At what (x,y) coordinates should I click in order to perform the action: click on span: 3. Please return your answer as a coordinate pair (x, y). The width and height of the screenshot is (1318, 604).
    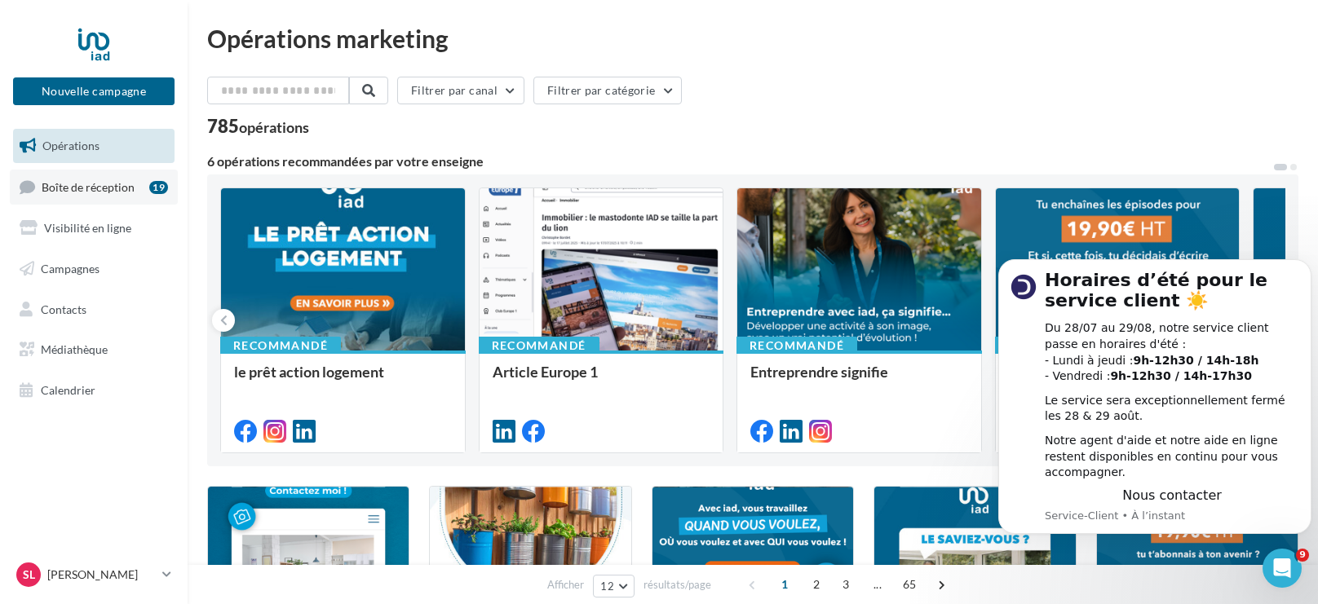
    Looking at the image, I should click on (846, 585).